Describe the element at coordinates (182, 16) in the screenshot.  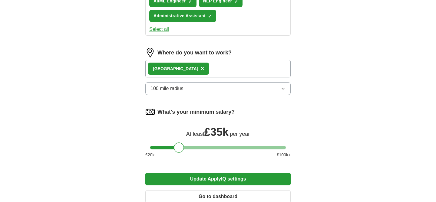
I see `button: Administrative Assistant✓` at that location.